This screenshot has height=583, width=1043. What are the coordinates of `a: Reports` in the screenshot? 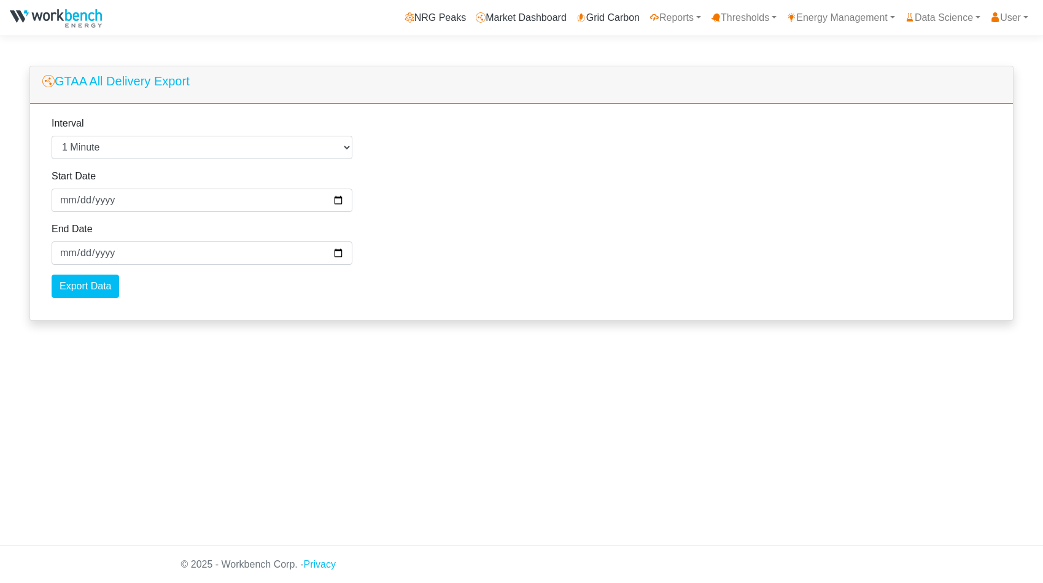 It's located at (676, 18).